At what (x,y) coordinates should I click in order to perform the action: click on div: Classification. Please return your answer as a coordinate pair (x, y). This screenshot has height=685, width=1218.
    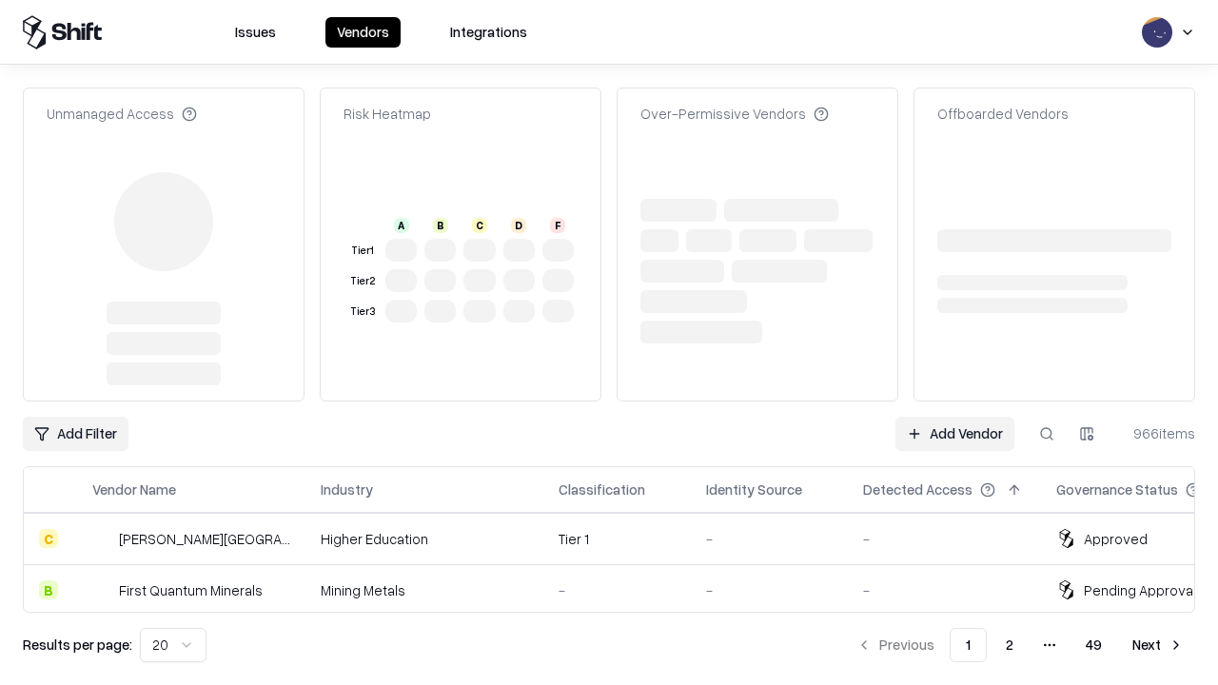
    Looking at the image, I should click on (601, 489).